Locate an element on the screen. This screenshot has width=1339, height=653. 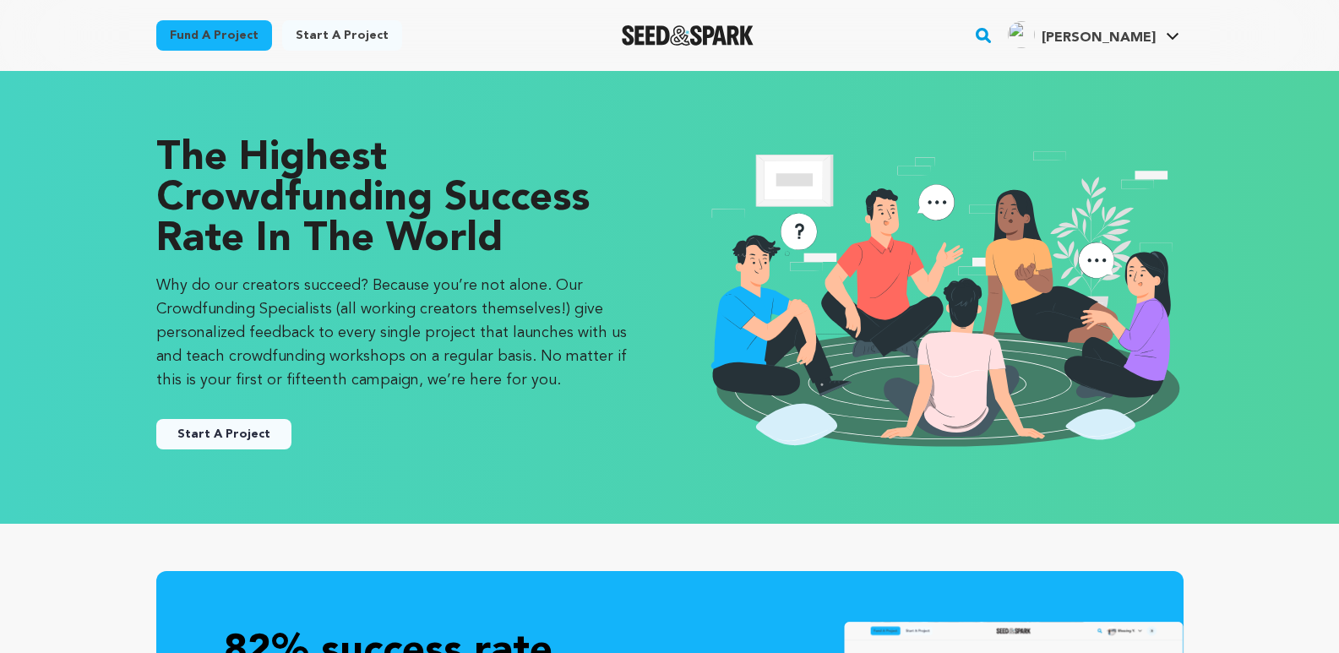
a: Fund a project is located at coordinates (214, 35).